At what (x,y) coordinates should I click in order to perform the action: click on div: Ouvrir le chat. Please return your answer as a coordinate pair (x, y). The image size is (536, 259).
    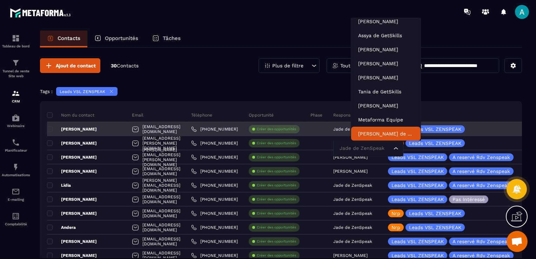
    Looking at the image, I should click on (517, 241).